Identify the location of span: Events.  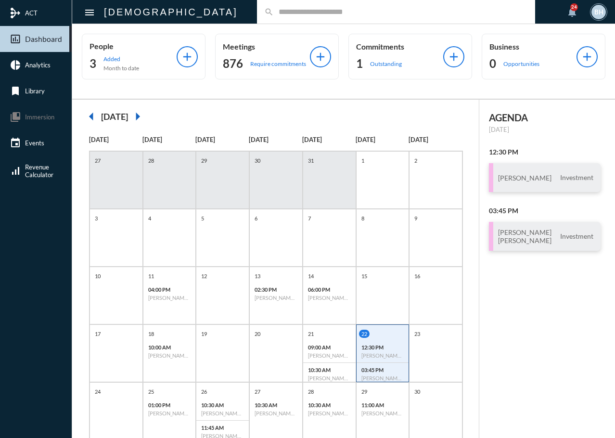
(35, 143).